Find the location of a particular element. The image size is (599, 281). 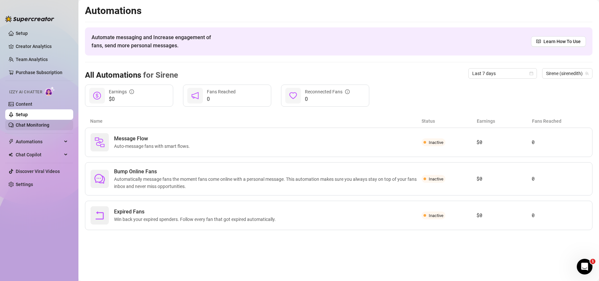

span: Win back your expired spenders. Follow every fan that got expired automatically. is located at coordinates (196, 220).